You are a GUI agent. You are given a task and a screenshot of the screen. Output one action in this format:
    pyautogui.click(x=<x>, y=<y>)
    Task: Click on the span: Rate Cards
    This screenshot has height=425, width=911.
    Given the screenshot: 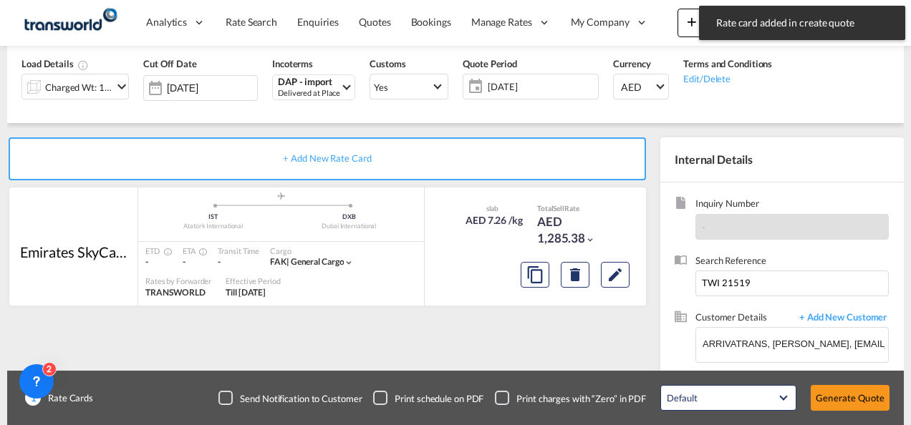 What is the action you would take?
    pyautogui.click(x=67, y=398)
    